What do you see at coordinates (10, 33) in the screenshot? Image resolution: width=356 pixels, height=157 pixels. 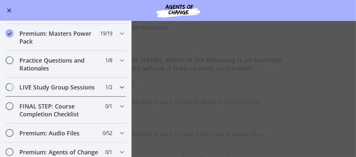 I see `i: Completed` at bounding box center [10, 33].